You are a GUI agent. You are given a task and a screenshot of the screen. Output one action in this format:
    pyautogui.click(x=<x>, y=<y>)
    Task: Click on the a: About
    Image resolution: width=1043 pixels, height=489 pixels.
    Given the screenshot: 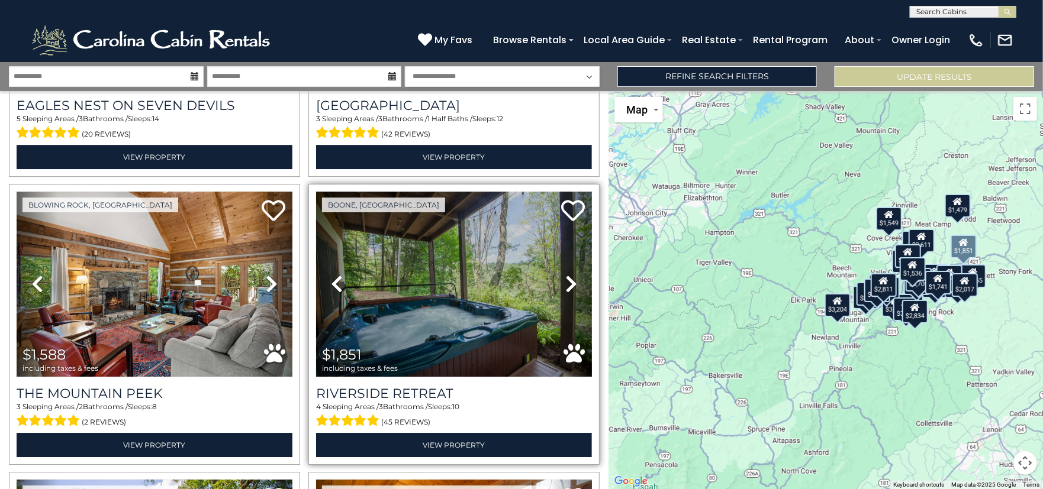 What is the action you would take?
    pyautogui.click(x=859, y=40)
    